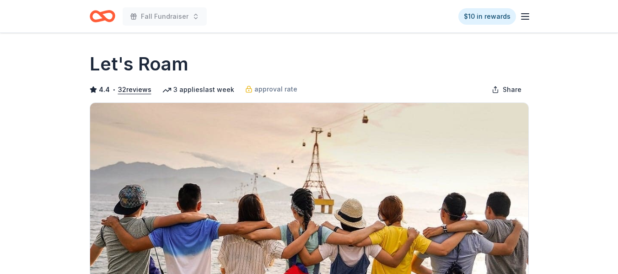 This screenshot has width=618, height=274. I want to click on h1: Let's Roam, so click(139, 64).